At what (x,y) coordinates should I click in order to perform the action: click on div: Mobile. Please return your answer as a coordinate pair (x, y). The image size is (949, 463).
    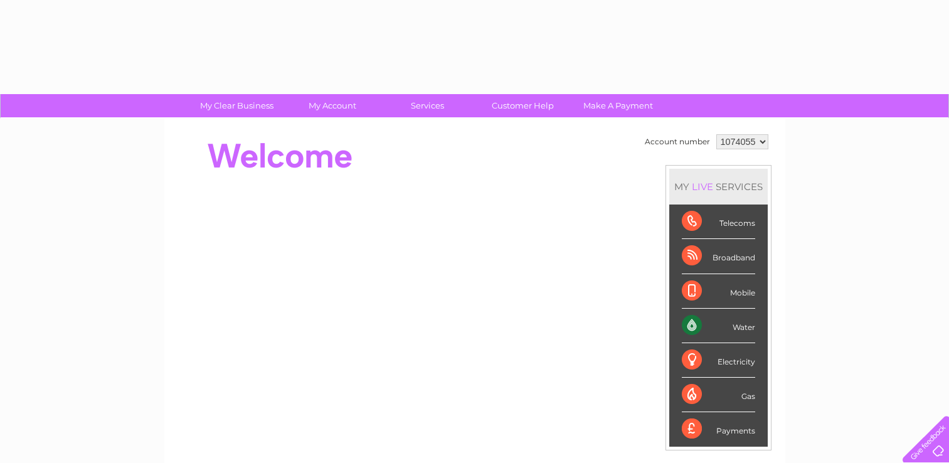
    Looking at the image, I should click on (718, 291).